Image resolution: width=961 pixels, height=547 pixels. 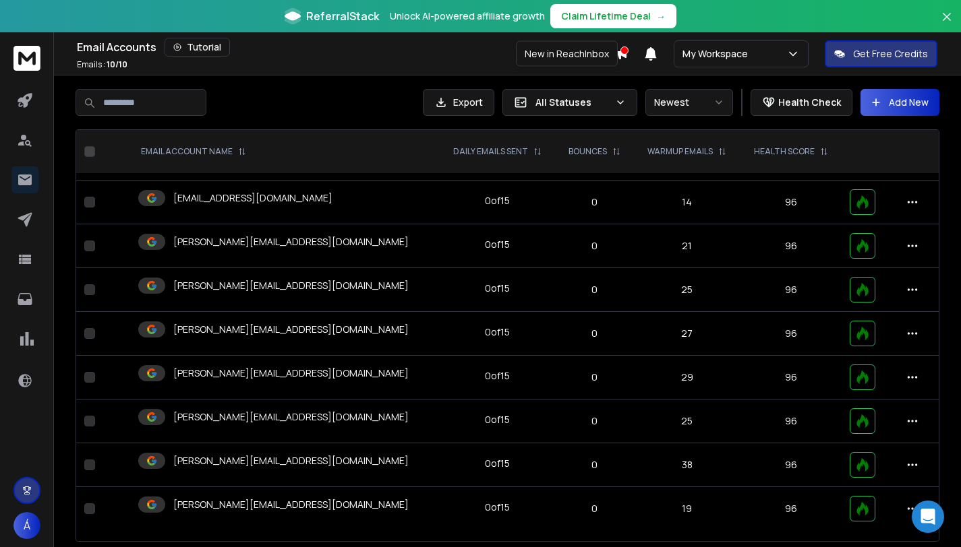 I want to click on p: BOUNCES, so click(x=587, y=152).